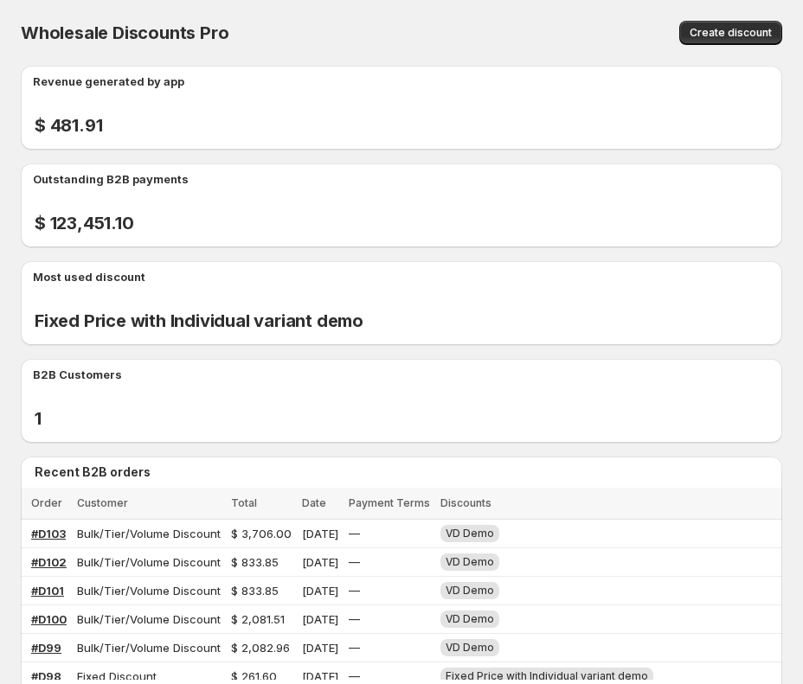  Describe the element at coordinates (48, 534) in the screenshot. I see `span: #D103` at that location.